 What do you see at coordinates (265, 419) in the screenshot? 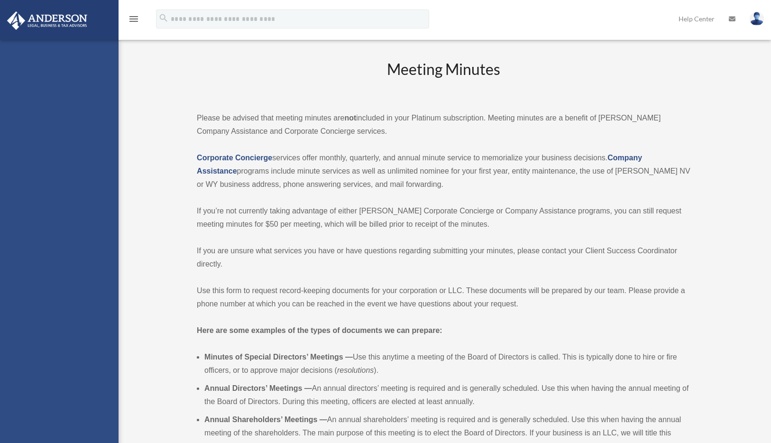
I see `b: Annual Shareholders’ Meetings —` at bounding box center [265, 419].